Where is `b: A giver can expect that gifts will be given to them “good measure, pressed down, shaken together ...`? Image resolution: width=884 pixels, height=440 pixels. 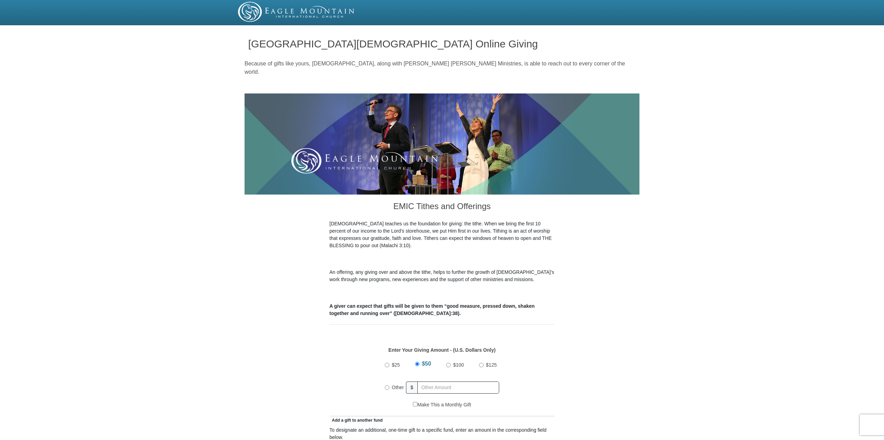 b: A giver can expect that gifts will be given to them “good measure, pressed down, shaken together ... is located at coordinates (432, 310).